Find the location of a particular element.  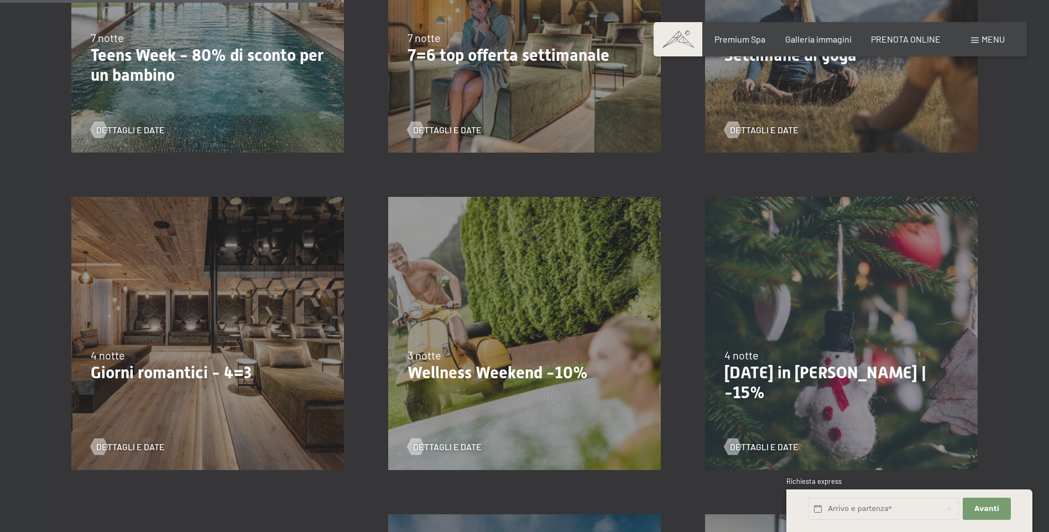

span: 3 notte is located at coordinates (424, 355).